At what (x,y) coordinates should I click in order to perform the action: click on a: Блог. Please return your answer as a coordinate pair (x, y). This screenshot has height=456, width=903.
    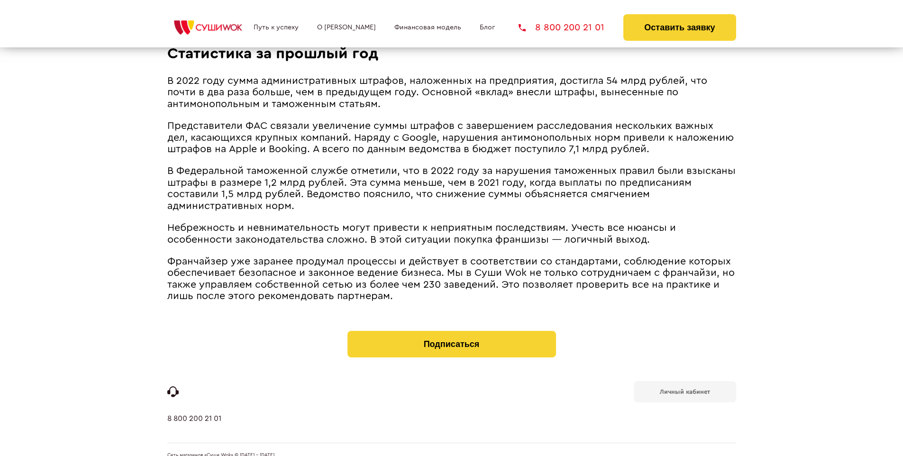
    Looking at the image, I should click on (487, 28).